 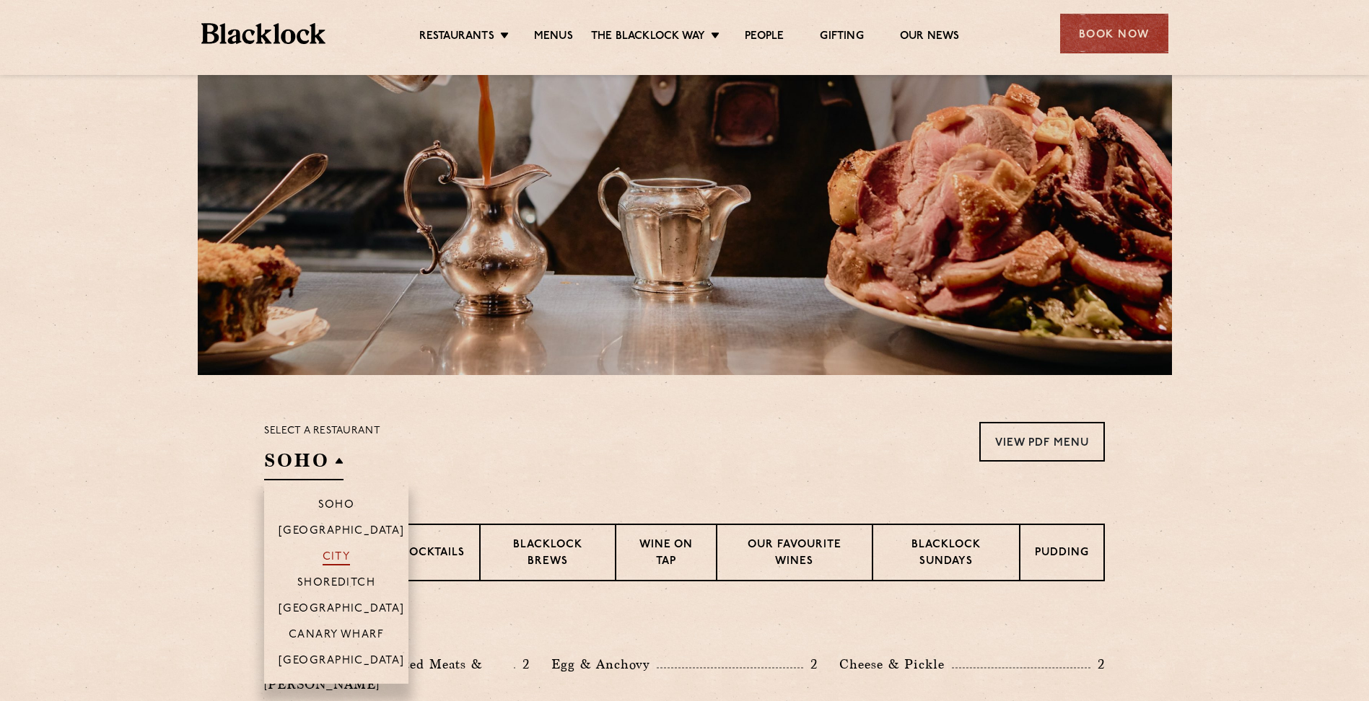 What do you see at coordinates (1114, 33) in the screenshot?
I see `div: Book Now` at bounding box center [1114, 33].